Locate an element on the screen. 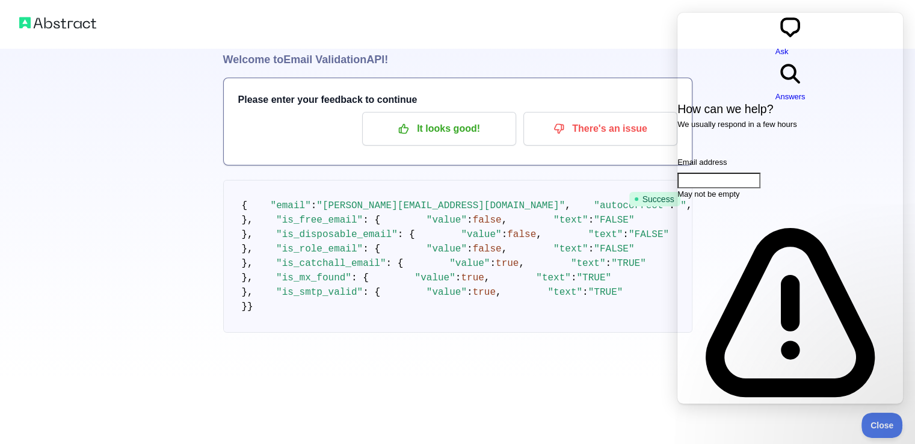  span: Answers is located at coordinates (113, 84).